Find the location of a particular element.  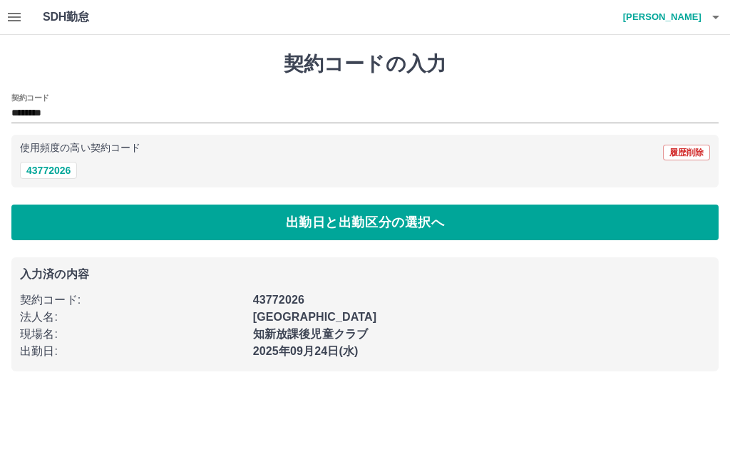

p: 出勤日 : is located at coordinates (132, 351).